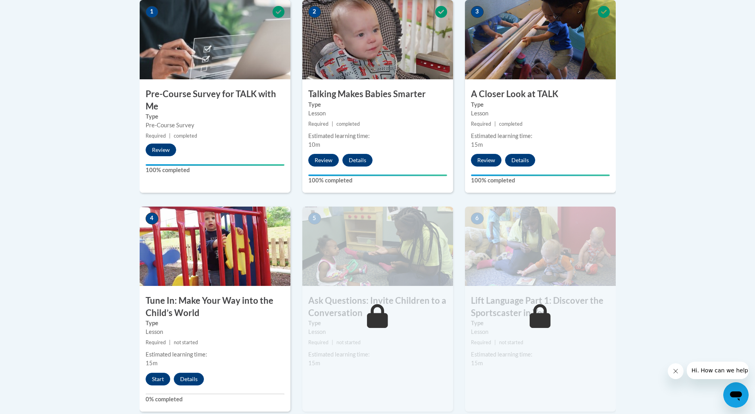 Image resolution: width=755 pixels, height=414 pixels. I want to click on span: 5, so click(315, 219).